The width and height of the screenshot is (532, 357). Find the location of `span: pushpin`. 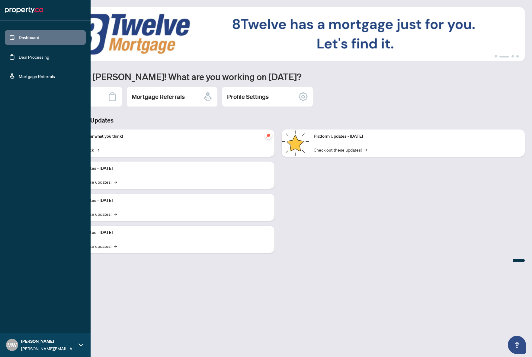

span: pushpin is located at coordinates (269, 135).